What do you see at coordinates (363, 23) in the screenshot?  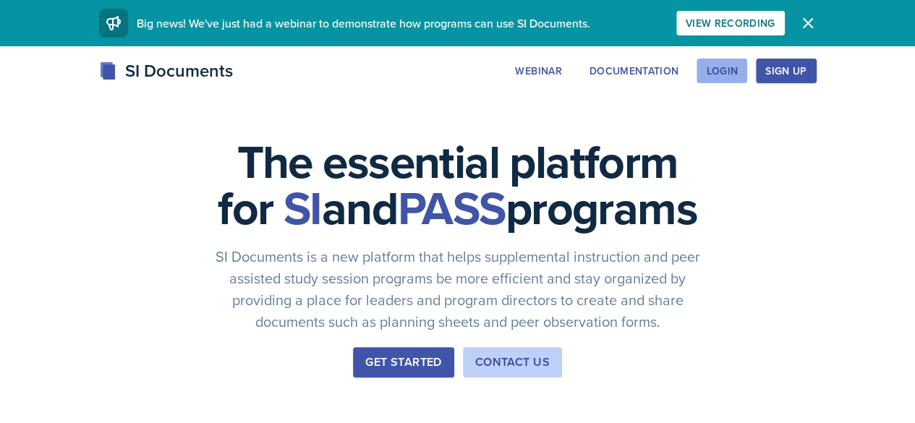 I see `span: Big news! We've just had a webinar to demonstrate how programs can use SI Documents.` at bounding box center [363, 23].